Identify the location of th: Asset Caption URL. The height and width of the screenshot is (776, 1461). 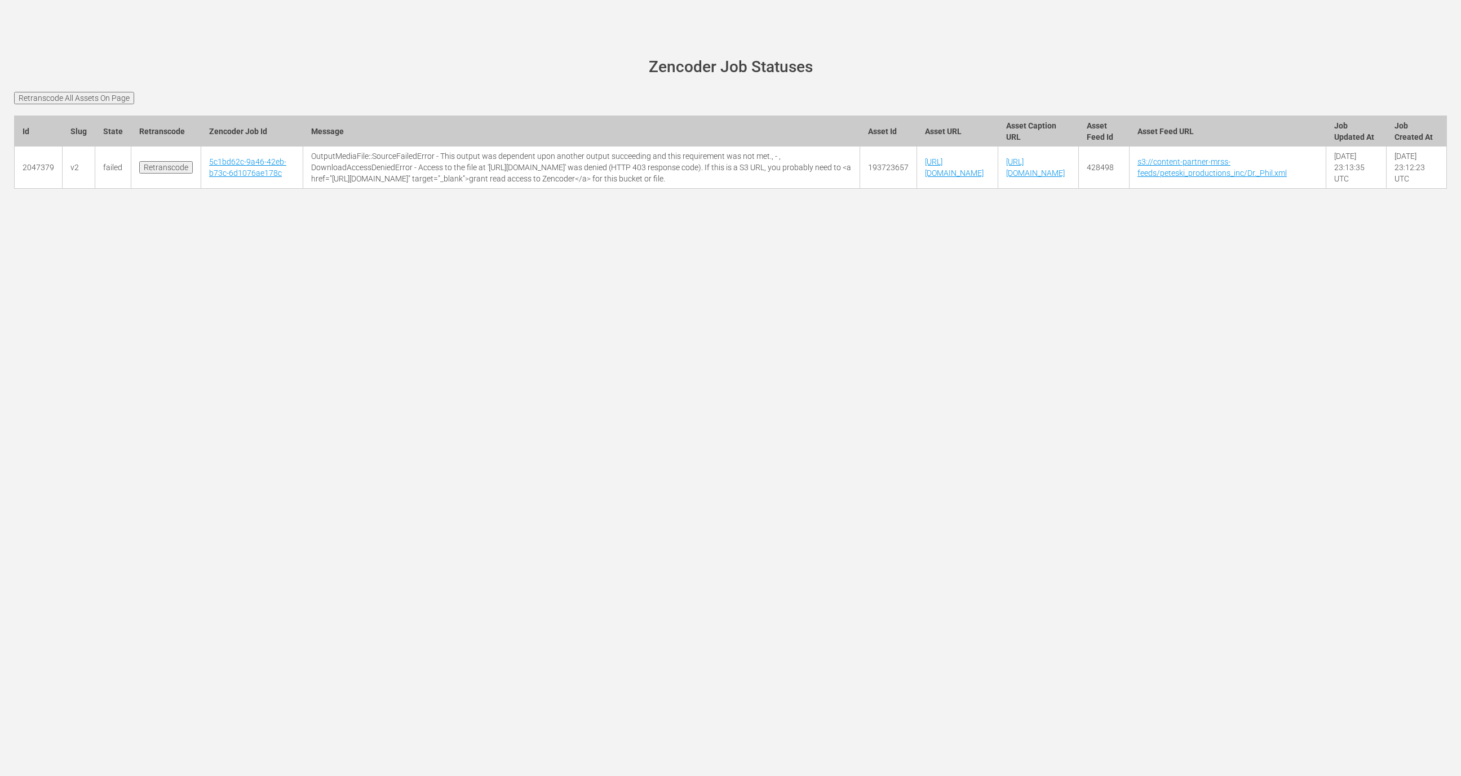
(1037, 131).